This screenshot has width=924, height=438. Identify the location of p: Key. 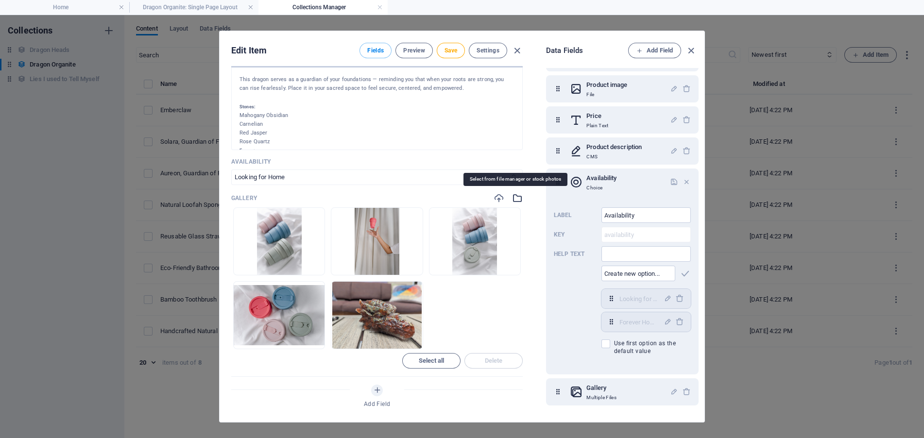
(576, 235).